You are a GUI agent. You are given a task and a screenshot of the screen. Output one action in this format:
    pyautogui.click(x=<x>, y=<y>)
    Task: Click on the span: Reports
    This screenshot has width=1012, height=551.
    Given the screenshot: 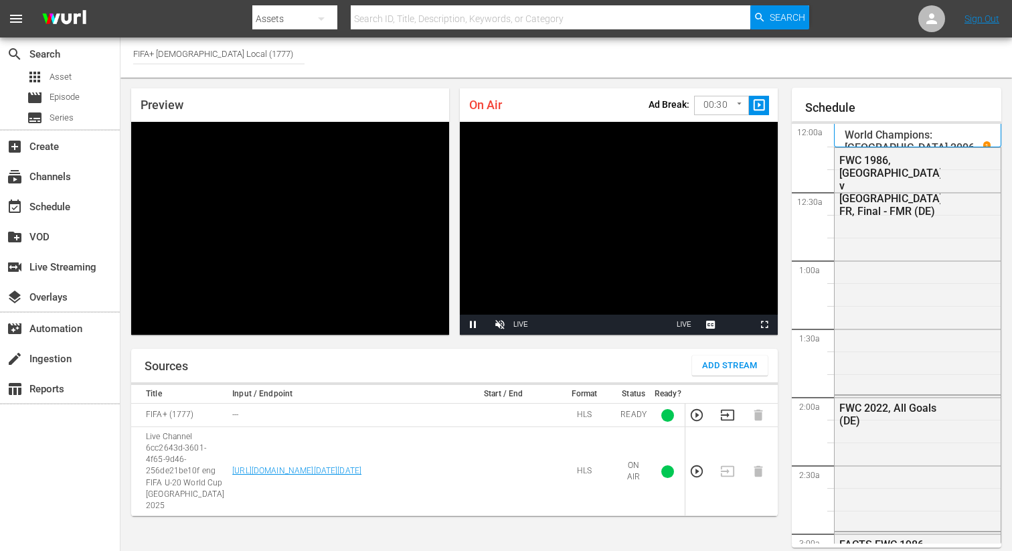 What is the action you would take?
    pyautogui.click(x=15, y=389)
    